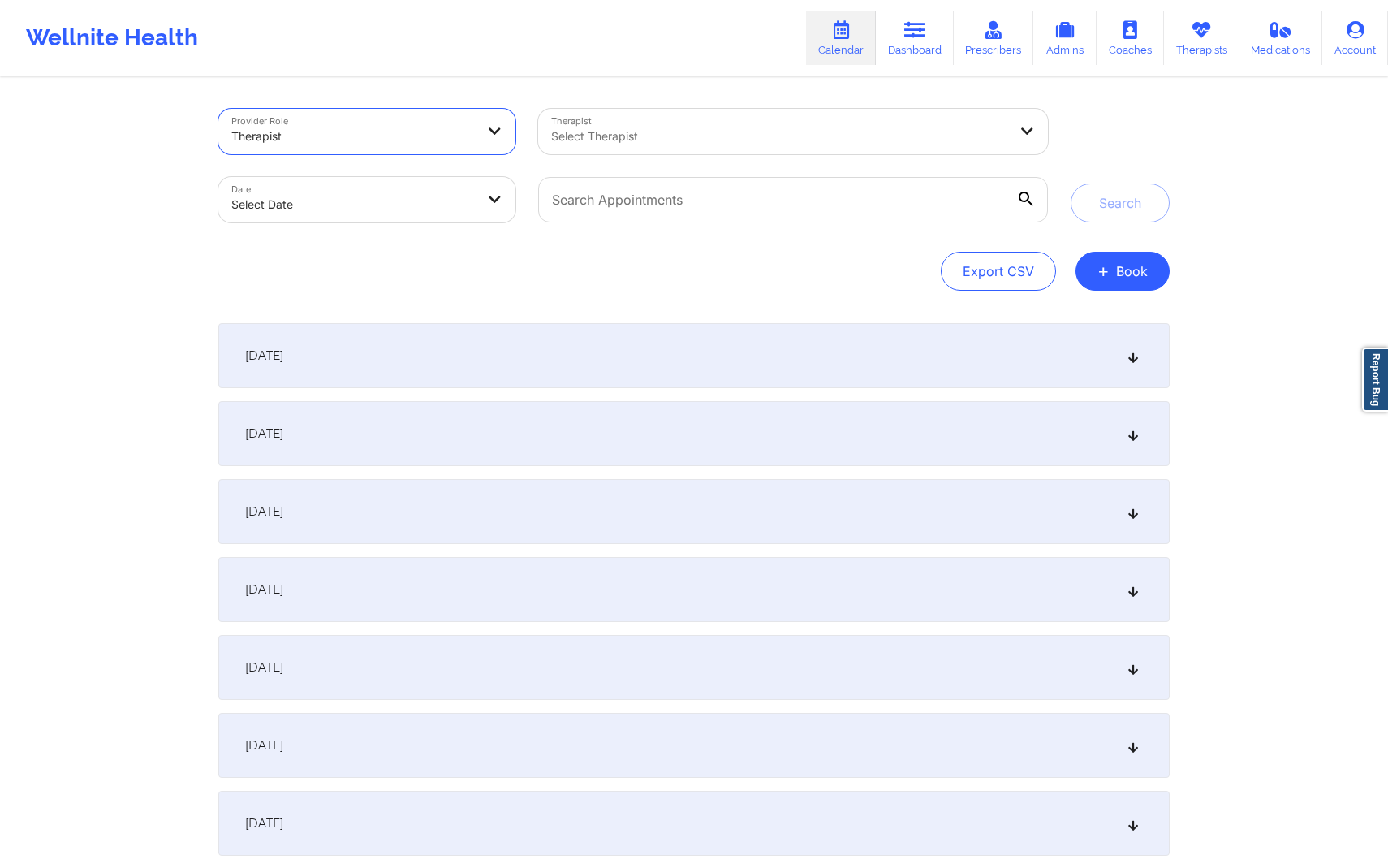 The image size is (1388, 868). I want to click on a: Medications, so click(1281, 38).